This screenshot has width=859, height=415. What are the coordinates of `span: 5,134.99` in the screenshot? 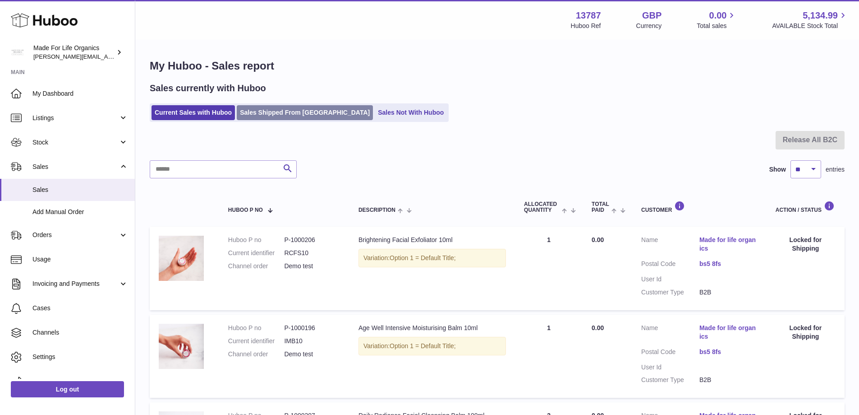 It's located at (821, 15).